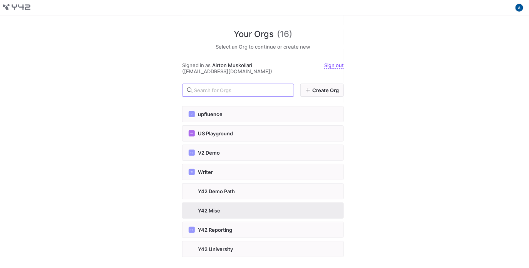 This screenshot has width=529, height=268. Describe the element at coordinates (263, 114) in the screenshot. I see `button: Uupfluence` at that location.